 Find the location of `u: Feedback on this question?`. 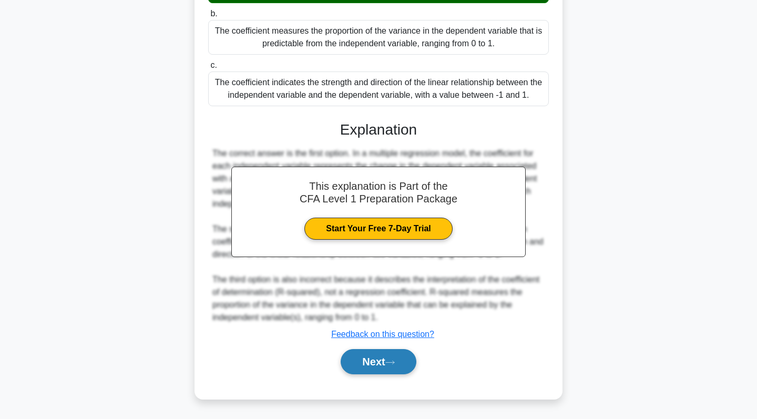

u: Feedback on this question? is located at coordinates (383, 334).